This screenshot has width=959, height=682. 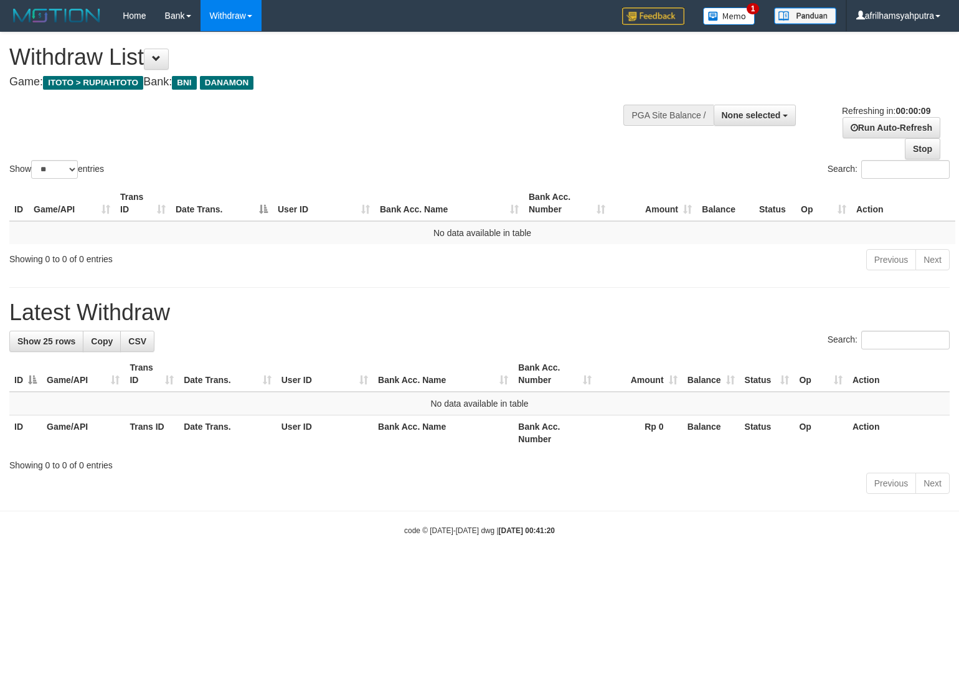 What do you see at coordinates (639, 433) in the screenshot?
I see `th: Rp 0` at bounding box center [639, 433].